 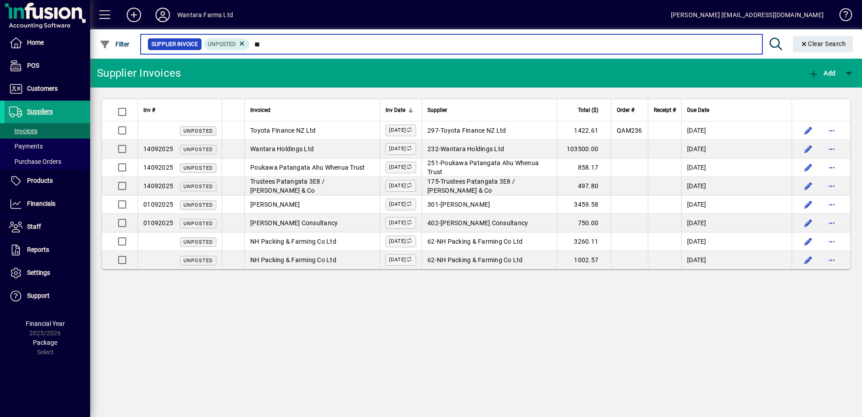 I want to click on span: POS, so click(x=33, y=65).